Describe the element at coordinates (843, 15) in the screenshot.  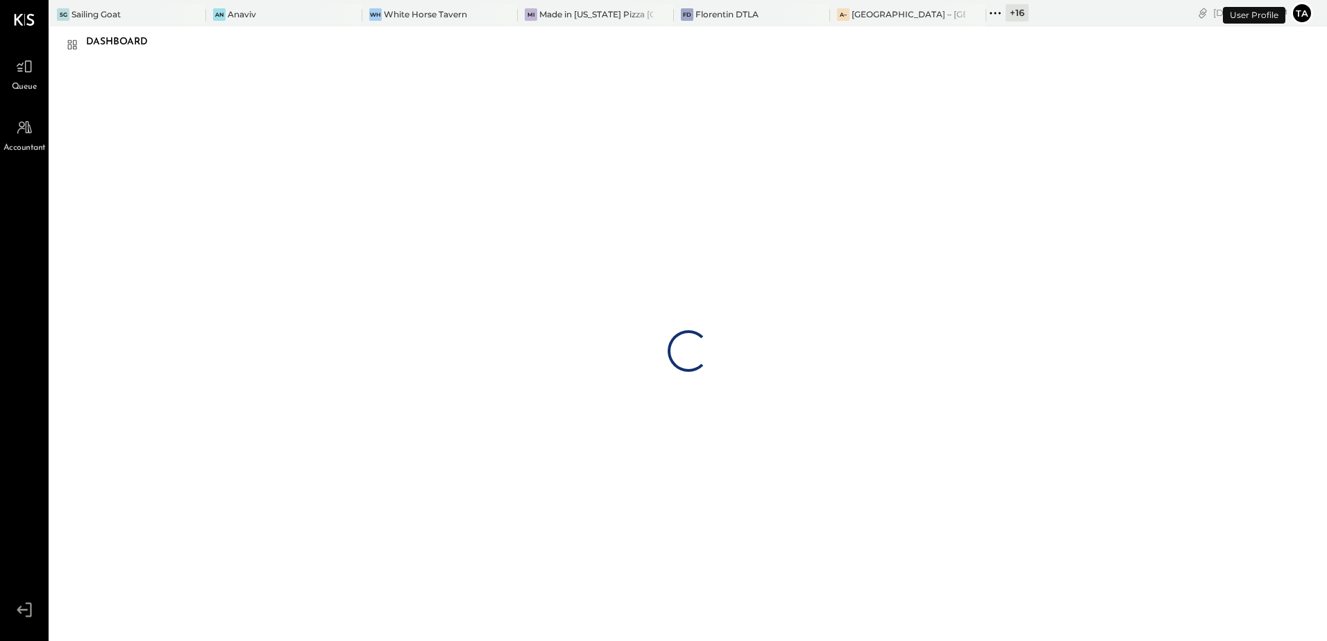
I see `div: A–` at that location.